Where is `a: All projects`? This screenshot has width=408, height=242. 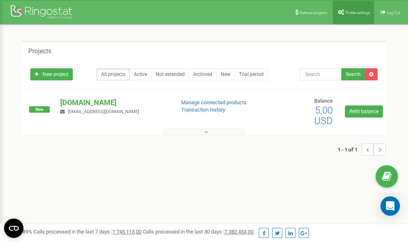 a: All projects is located at coordinates (113, 74).